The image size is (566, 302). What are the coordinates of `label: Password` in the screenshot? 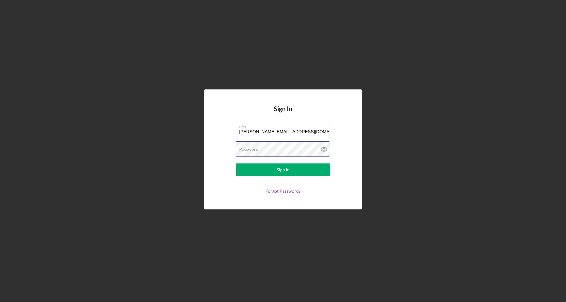 It's located at (249, 149).